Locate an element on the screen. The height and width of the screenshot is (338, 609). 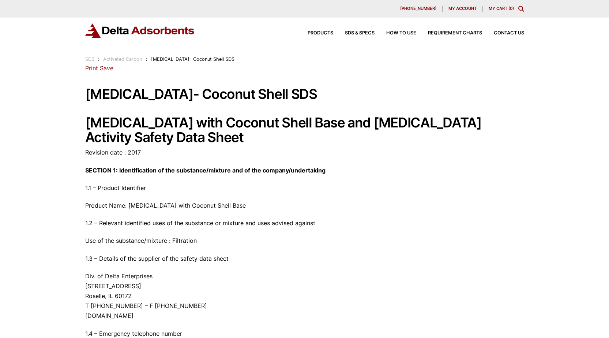
a: Contact Us is located at coordinates (503, 33).